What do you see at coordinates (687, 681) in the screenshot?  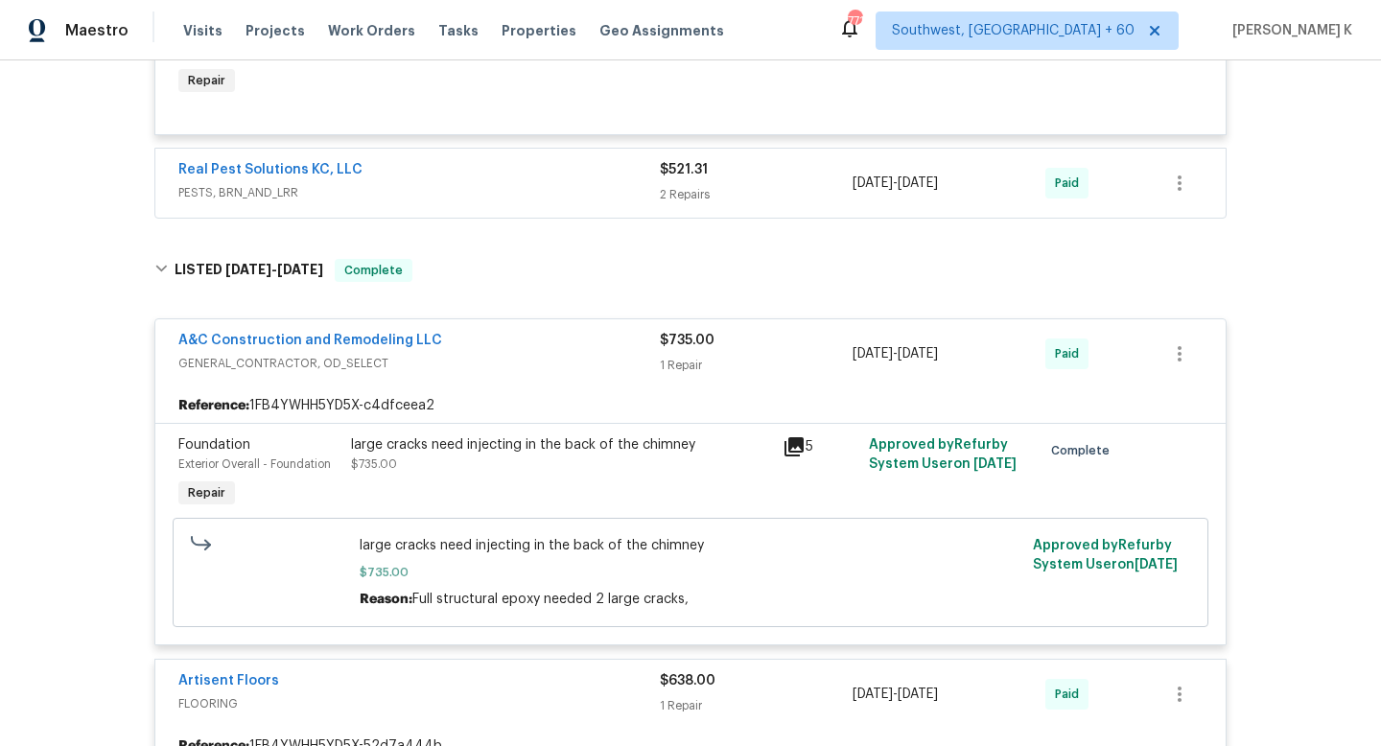 I see `span: $638.00` at bounding box center [687, 681].